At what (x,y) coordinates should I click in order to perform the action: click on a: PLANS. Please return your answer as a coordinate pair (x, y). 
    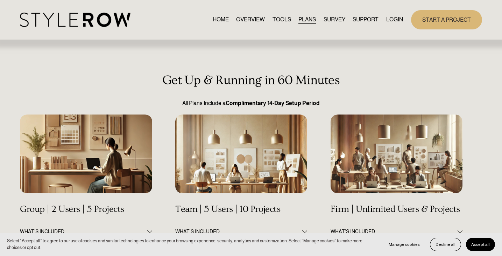
    Looking at the image, I should click on (307, 20).